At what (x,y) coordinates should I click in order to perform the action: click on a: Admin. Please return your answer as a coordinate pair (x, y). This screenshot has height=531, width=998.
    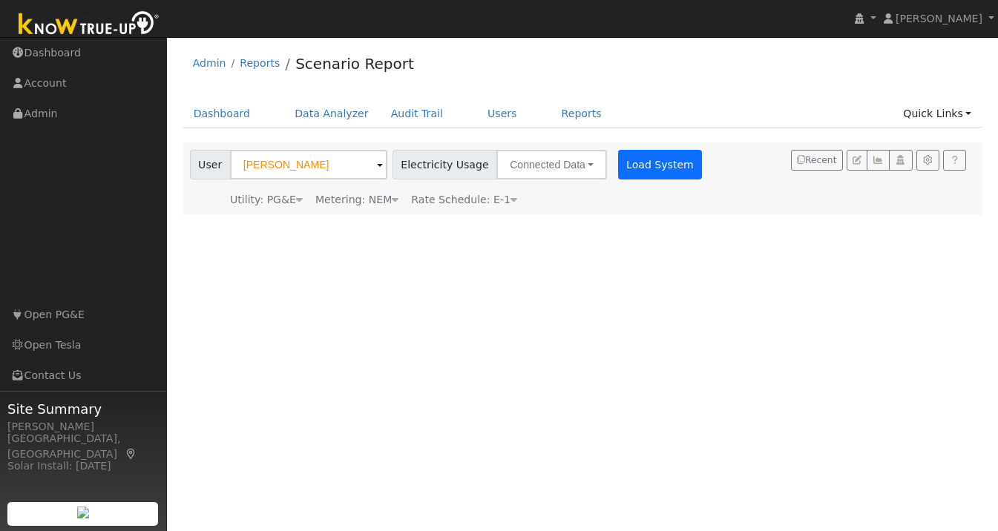
    Looking at the image, I should click on (209, 63).